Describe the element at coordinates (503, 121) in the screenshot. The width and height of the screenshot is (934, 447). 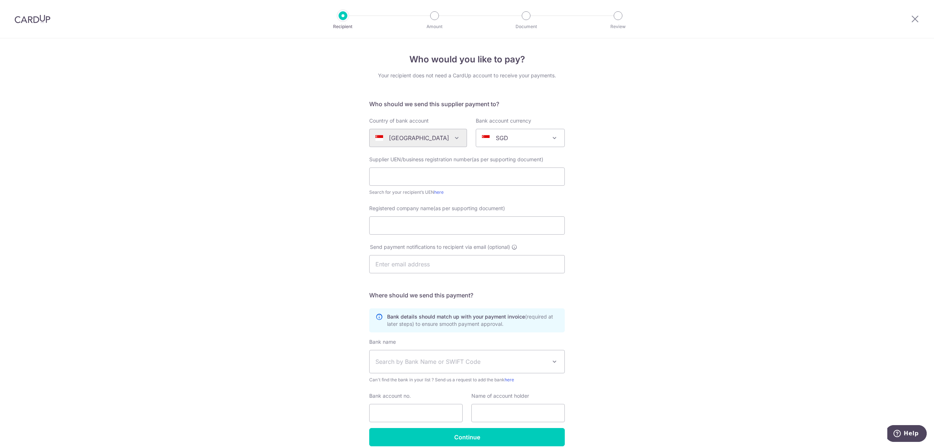
I see `label: Bank account currency` at that location.